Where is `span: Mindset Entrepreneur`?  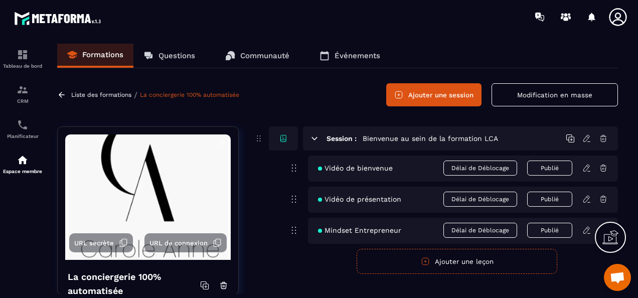
span: Mindset Entrepreneur is located at coordinates (360, 230).